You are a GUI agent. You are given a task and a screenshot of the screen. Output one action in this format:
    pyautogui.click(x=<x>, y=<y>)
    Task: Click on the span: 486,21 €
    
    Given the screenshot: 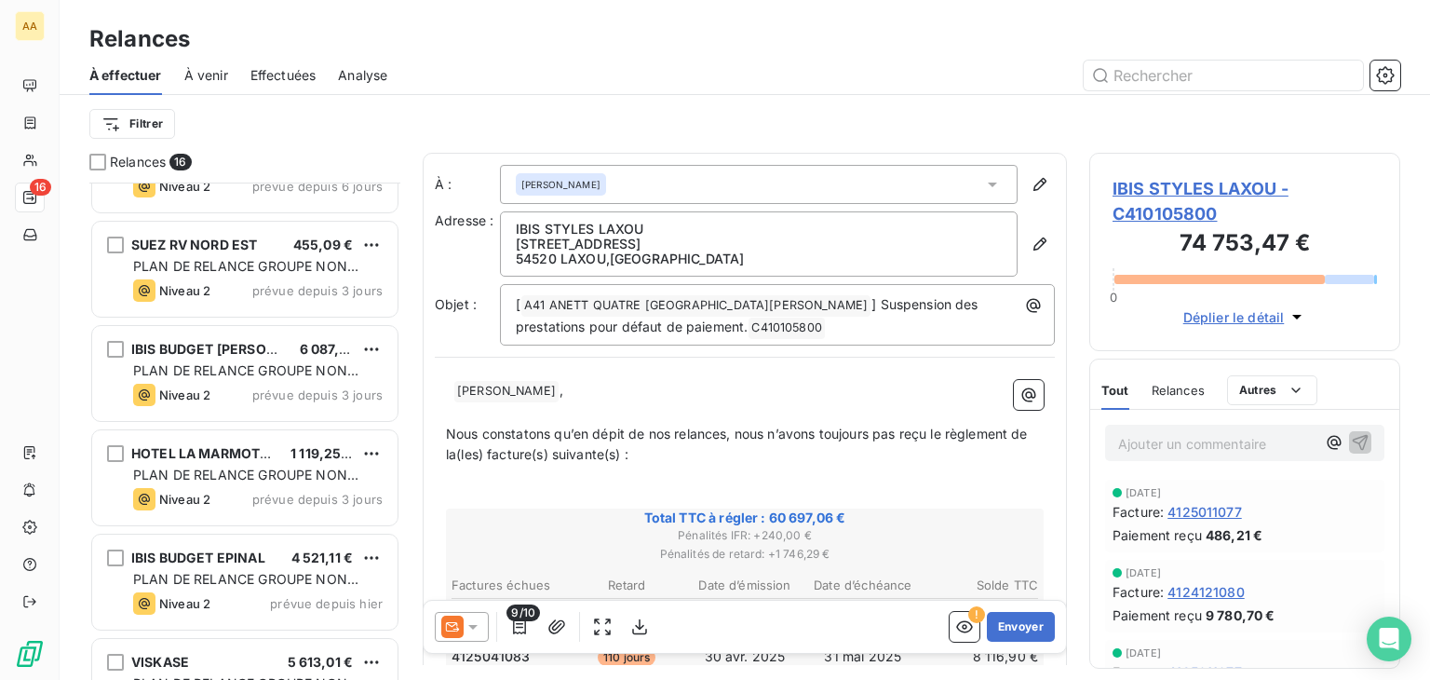 What is the action you would take?
    pyautogui.click(x=1234, y=535)
    